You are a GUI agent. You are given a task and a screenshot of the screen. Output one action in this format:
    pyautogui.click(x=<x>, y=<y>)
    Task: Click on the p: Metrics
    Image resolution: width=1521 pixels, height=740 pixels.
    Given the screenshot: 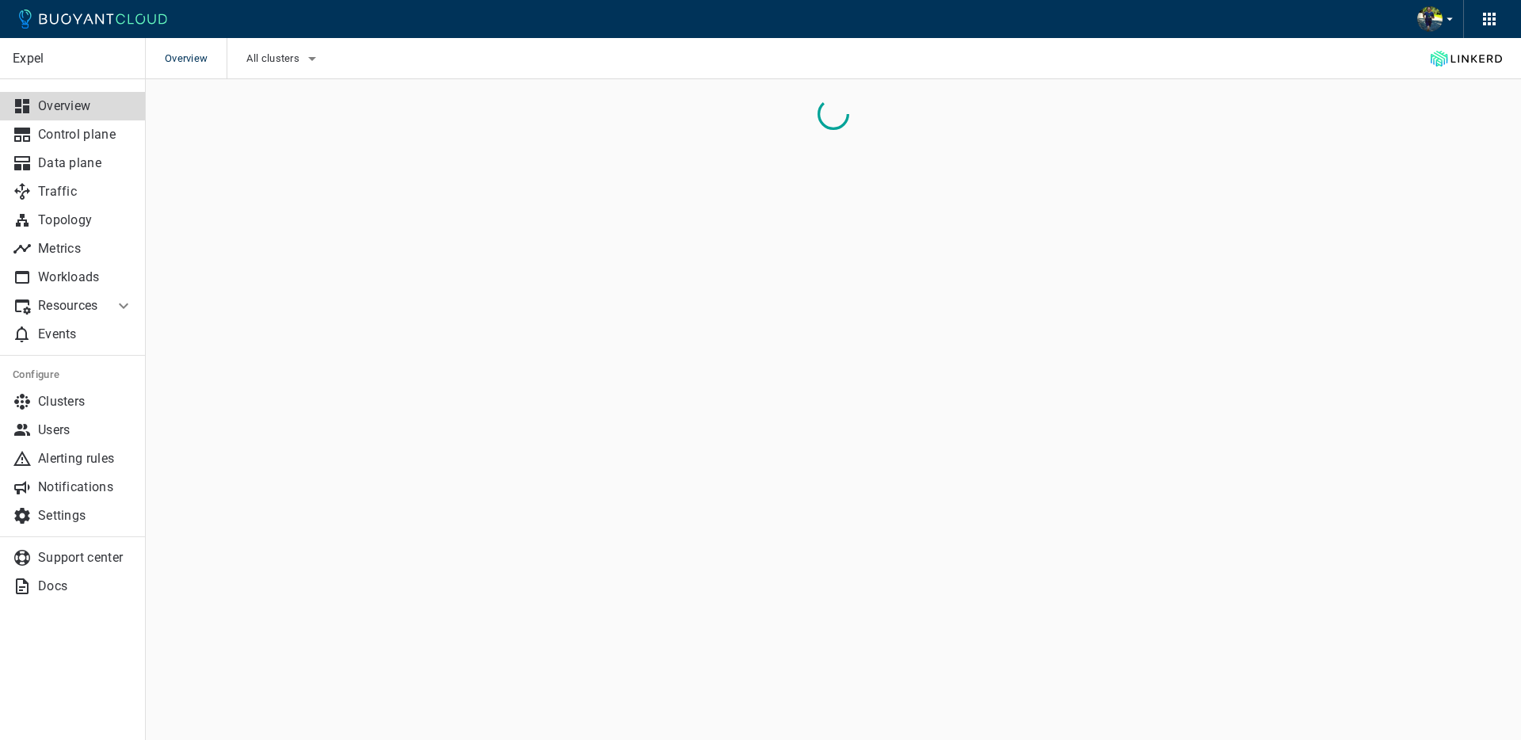 What is the action you would take?
    pyautogui.click(x=86, y=249)
    